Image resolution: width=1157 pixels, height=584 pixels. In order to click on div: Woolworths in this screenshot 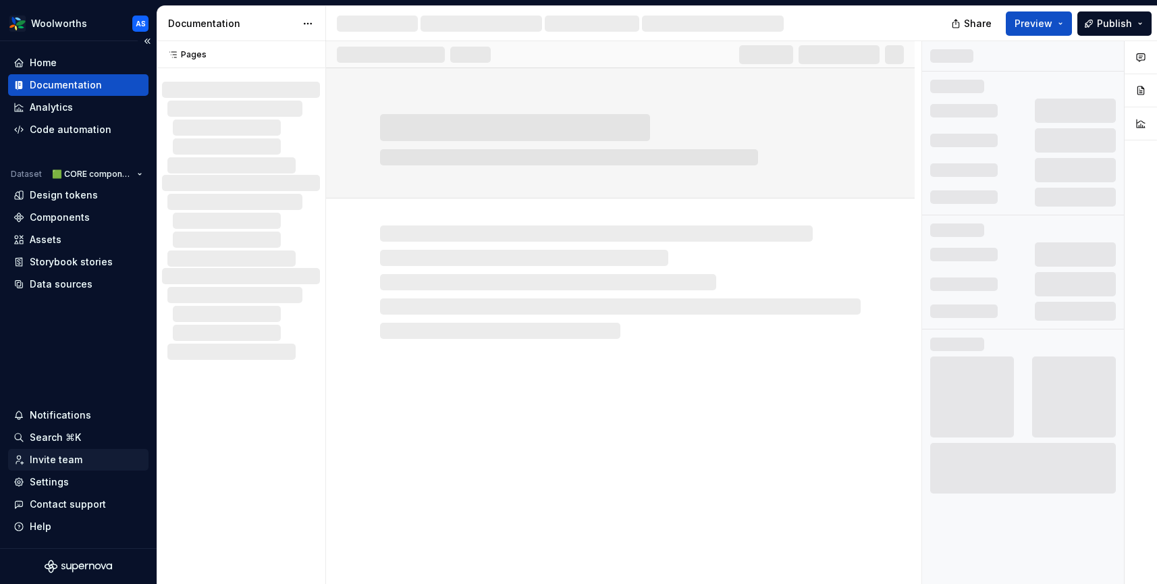, I will do `click(59, 24)`.